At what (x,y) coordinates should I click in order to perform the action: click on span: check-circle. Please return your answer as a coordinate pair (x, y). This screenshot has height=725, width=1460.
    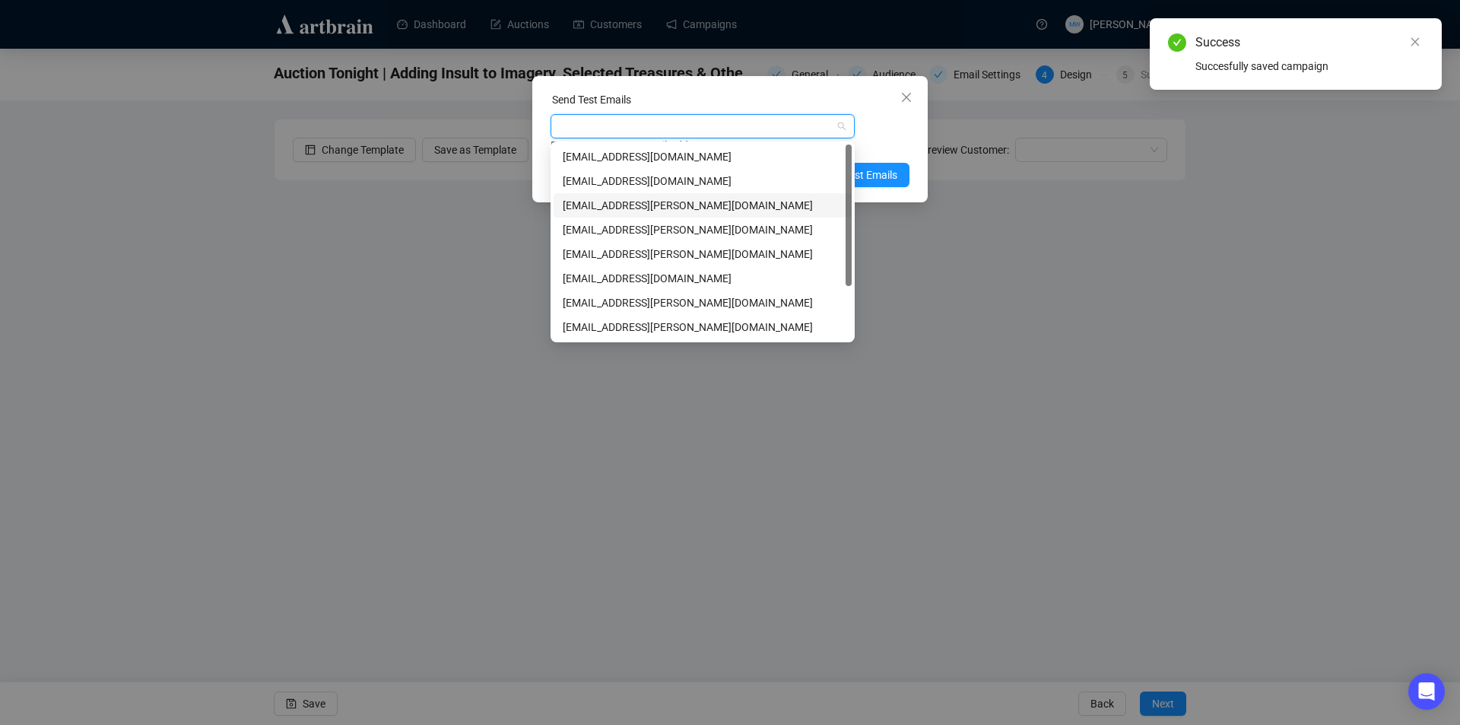
    Looking at the image, I should click on (1177, 43).